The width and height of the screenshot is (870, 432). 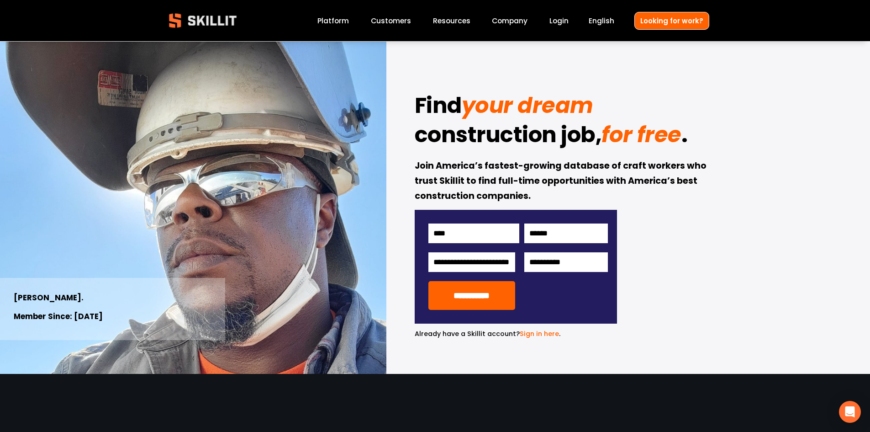 What do you see at coordinates (452, 21) in the screenshot?
I see `span: Resources` at bounding box center [452, 21].